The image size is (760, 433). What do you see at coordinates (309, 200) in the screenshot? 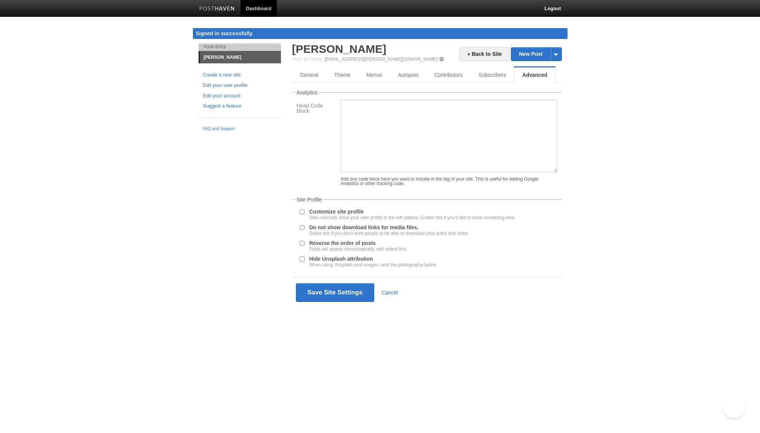
I see `legend: Site Profile` at bounding box center [309, 200].